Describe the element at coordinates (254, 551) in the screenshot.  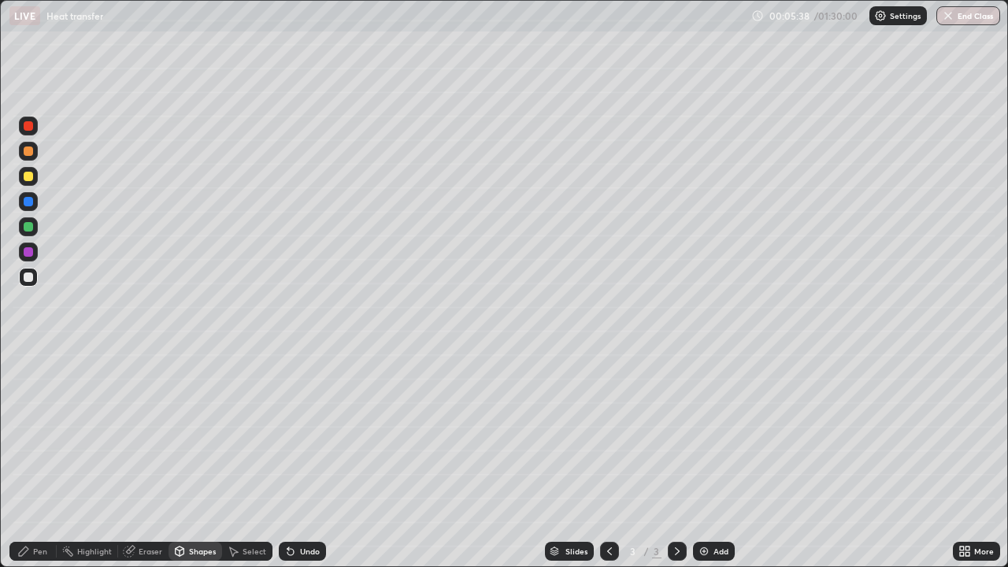
I see `div: Select` at that location.